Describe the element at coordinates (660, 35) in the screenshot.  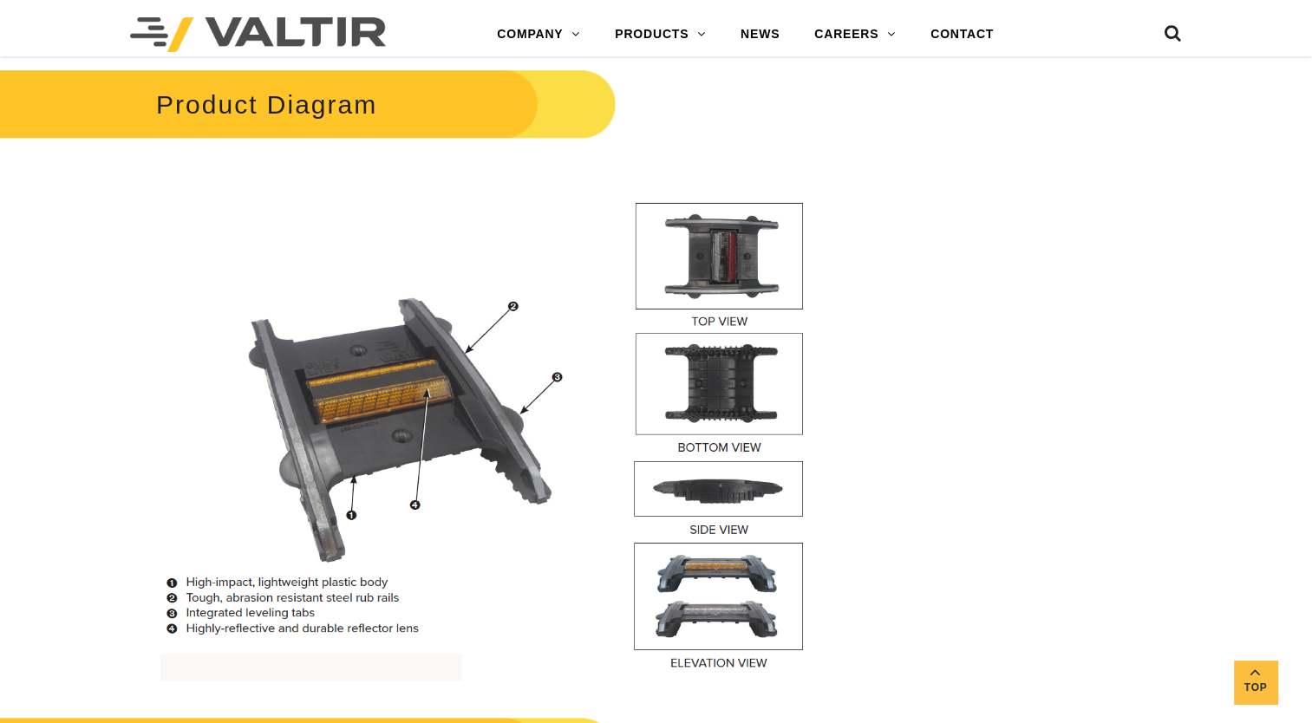
I see `a: PRODUCTS` at that location.